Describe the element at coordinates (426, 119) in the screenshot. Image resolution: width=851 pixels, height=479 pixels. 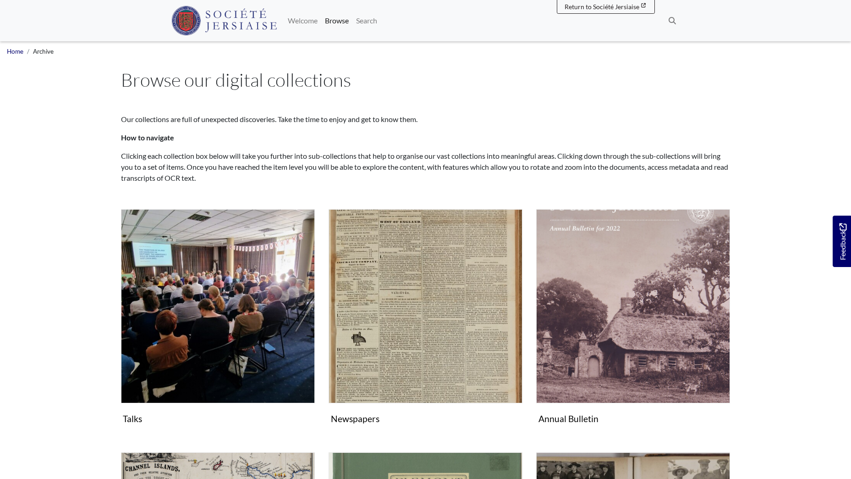
I see `p: Our collections are full of unexpected discoveries. Take the time to enjoy and get to know them.` at that location.